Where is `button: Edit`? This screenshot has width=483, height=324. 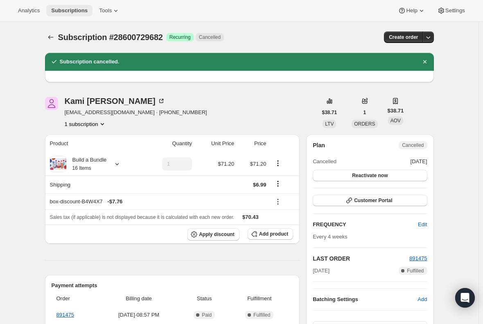
button: Edit is located at coordinates (423, 225).